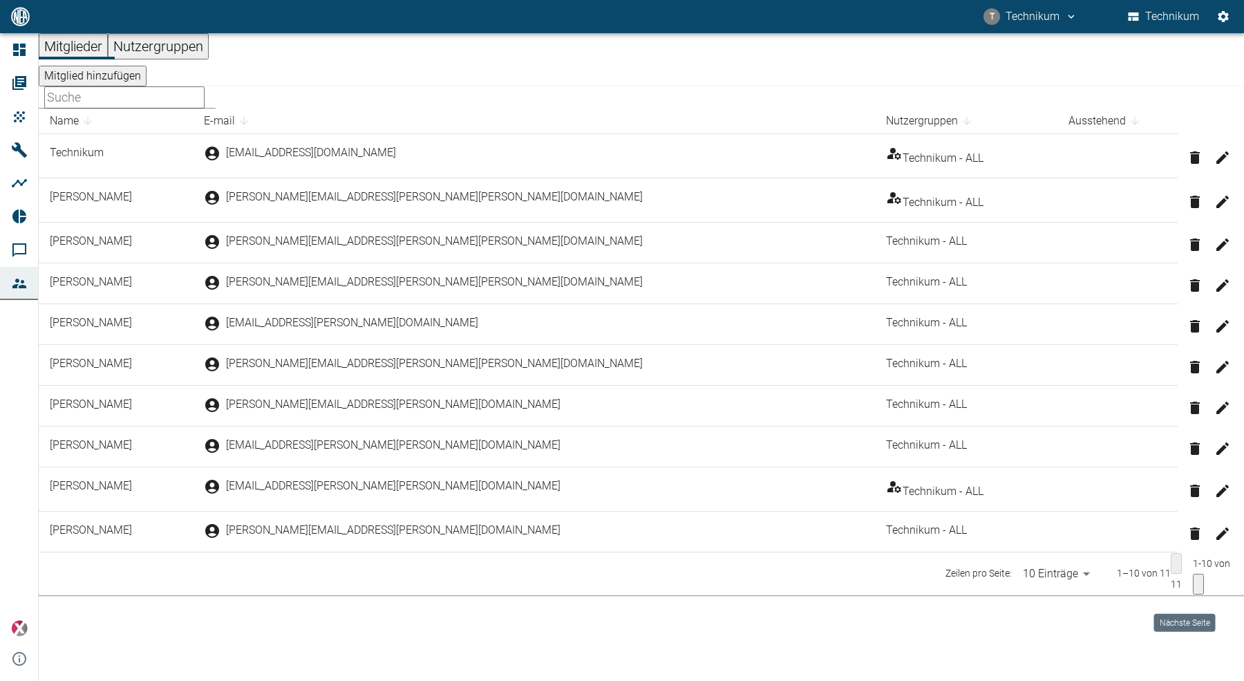 Image resolution: width=1244 pixels, height=681 pixels. I want to click on span: Name, so click(73, 121).